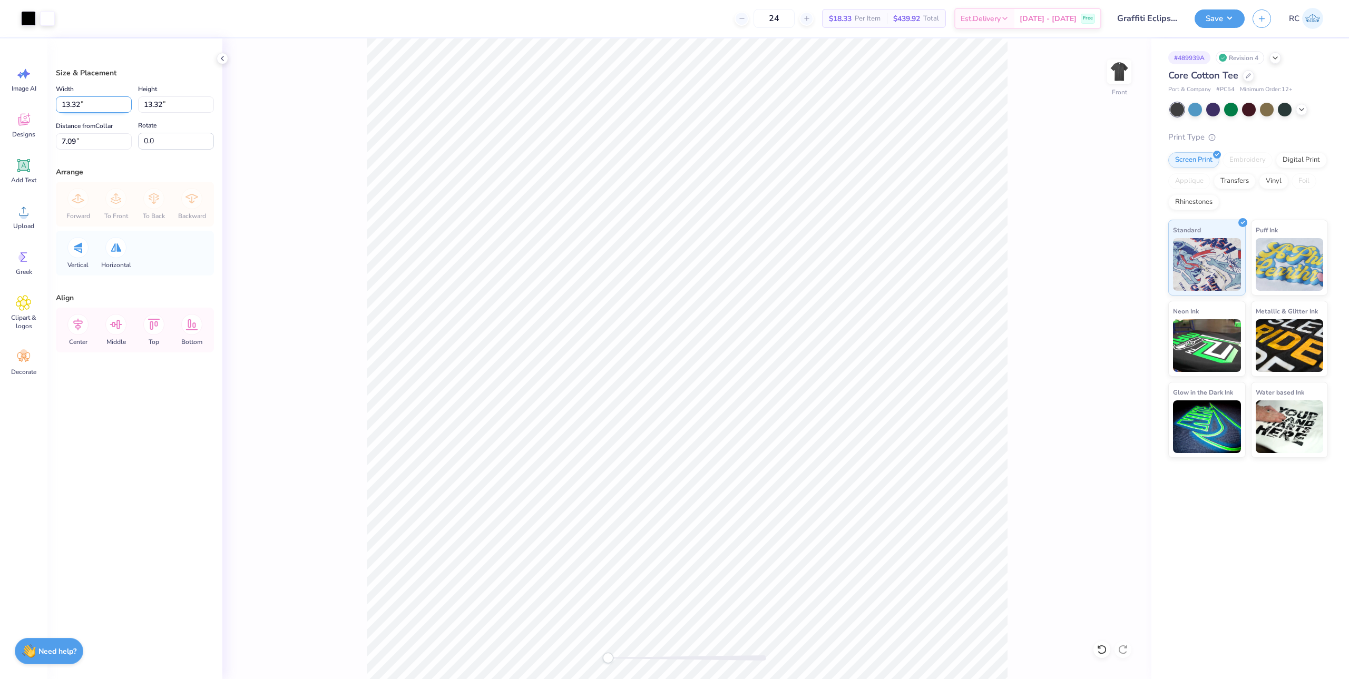 Image resolution: width=1349 pixels, height=679 pixels. Describe the element at coordinates (840, 18) in the screenshot. I see `span: $18.33` at that location.